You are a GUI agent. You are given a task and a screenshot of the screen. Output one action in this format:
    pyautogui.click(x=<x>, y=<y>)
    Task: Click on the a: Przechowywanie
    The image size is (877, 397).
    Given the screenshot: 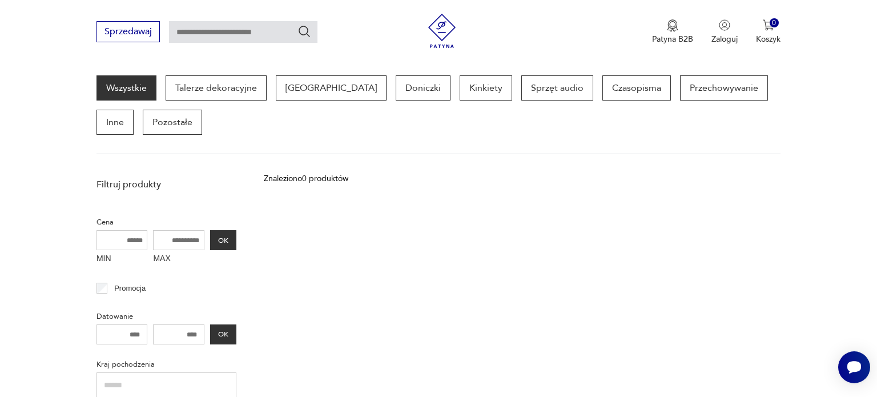 What is the action you would take?
    pyautogui.click(x=724, y=88)
    